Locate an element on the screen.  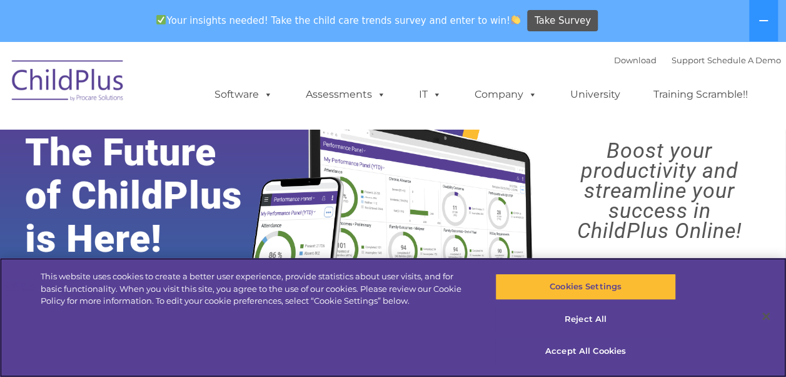
button: Cookies Settings is located at coordinates (585, 286).